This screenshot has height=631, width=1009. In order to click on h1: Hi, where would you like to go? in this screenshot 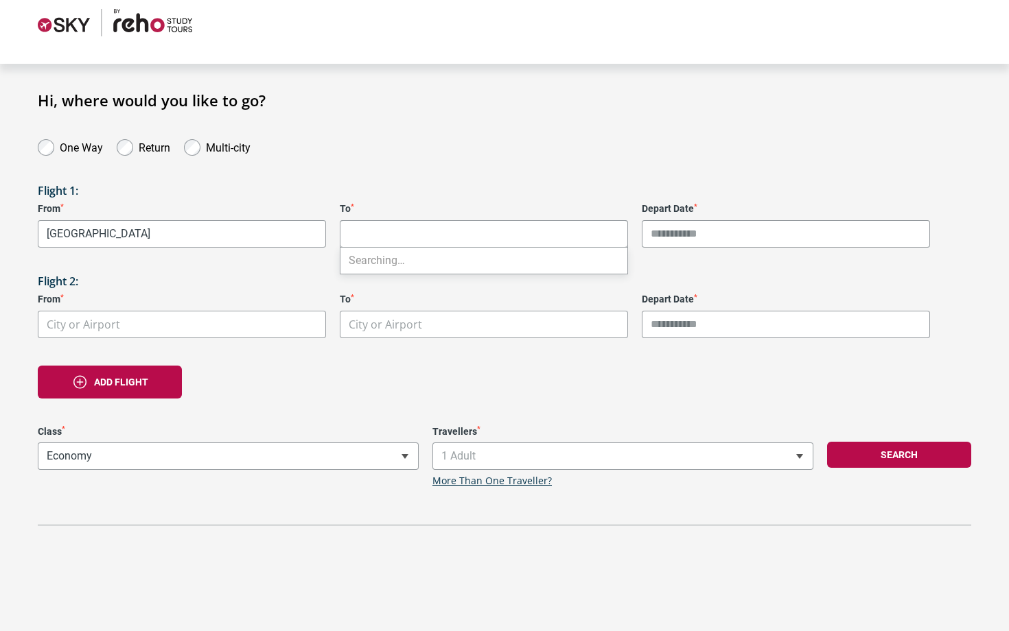, I will do `click(504, 100)`.